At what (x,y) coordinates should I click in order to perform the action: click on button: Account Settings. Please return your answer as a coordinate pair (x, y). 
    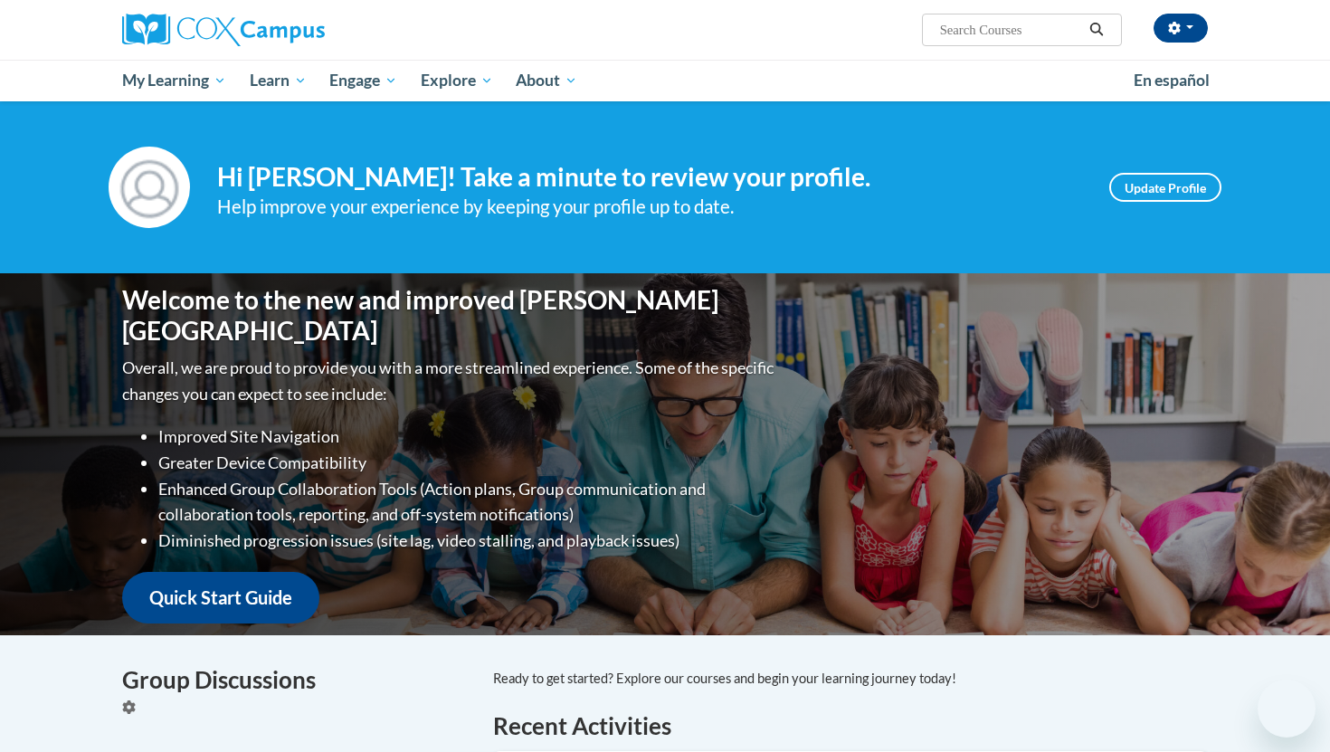
    Looking at the image, I should click on (1181, 28).